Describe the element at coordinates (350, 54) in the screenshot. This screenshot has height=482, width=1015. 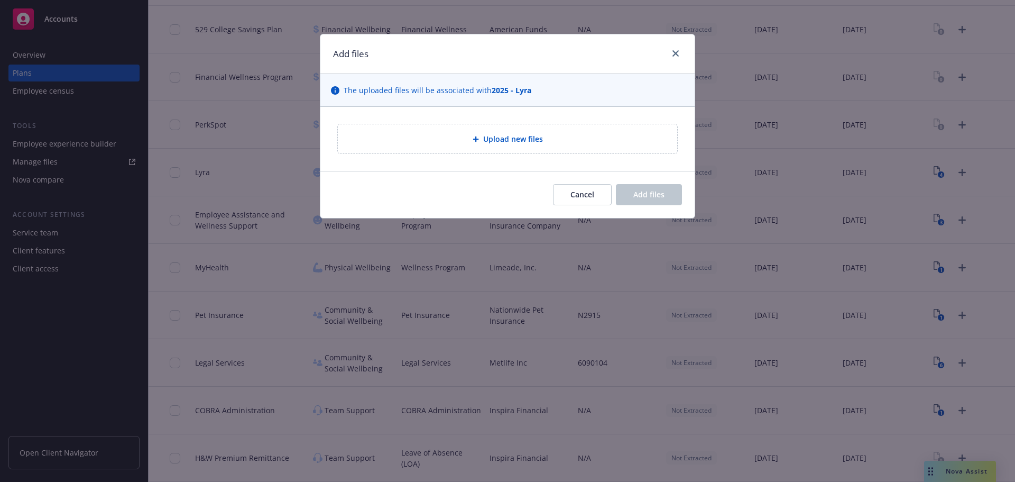
I see `h1: Add files` at that location.